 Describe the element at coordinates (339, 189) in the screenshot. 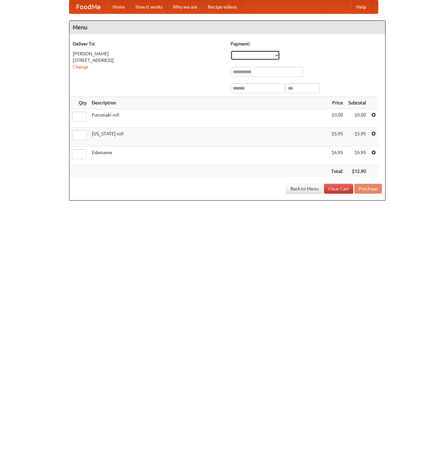

I see `a: Clear Cart` at that location.